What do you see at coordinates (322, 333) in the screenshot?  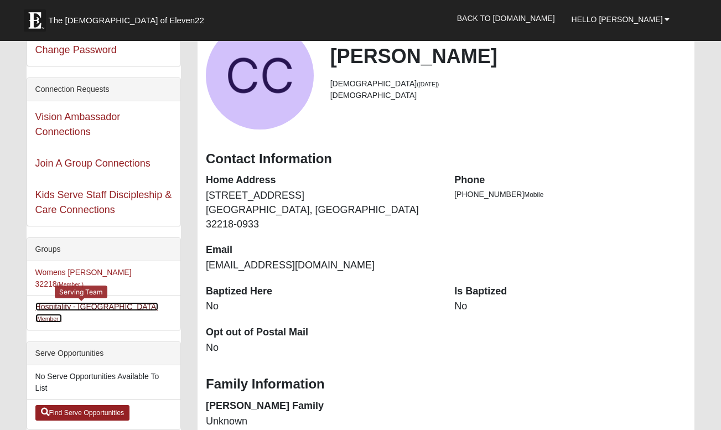 I see `dt: Opt out of Postal Mail` at bounding box center [322, 333].